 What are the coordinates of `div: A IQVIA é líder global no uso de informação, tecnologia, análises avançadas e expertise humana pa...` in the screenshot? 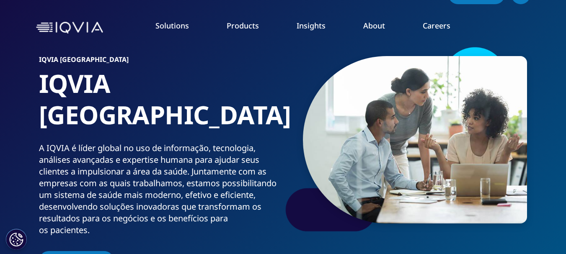 It's located at (159, 189).